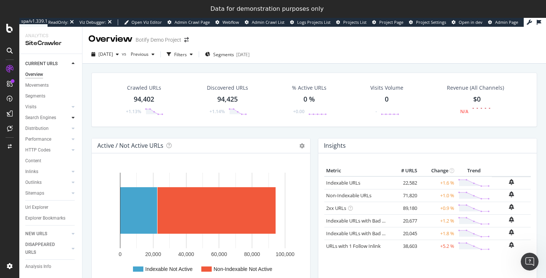 The height and width of the screenshot is (278, 546). Describe the element at coordinates (33, 22) in the screenshot. I see `a: spa/v1.339.1` at that location.